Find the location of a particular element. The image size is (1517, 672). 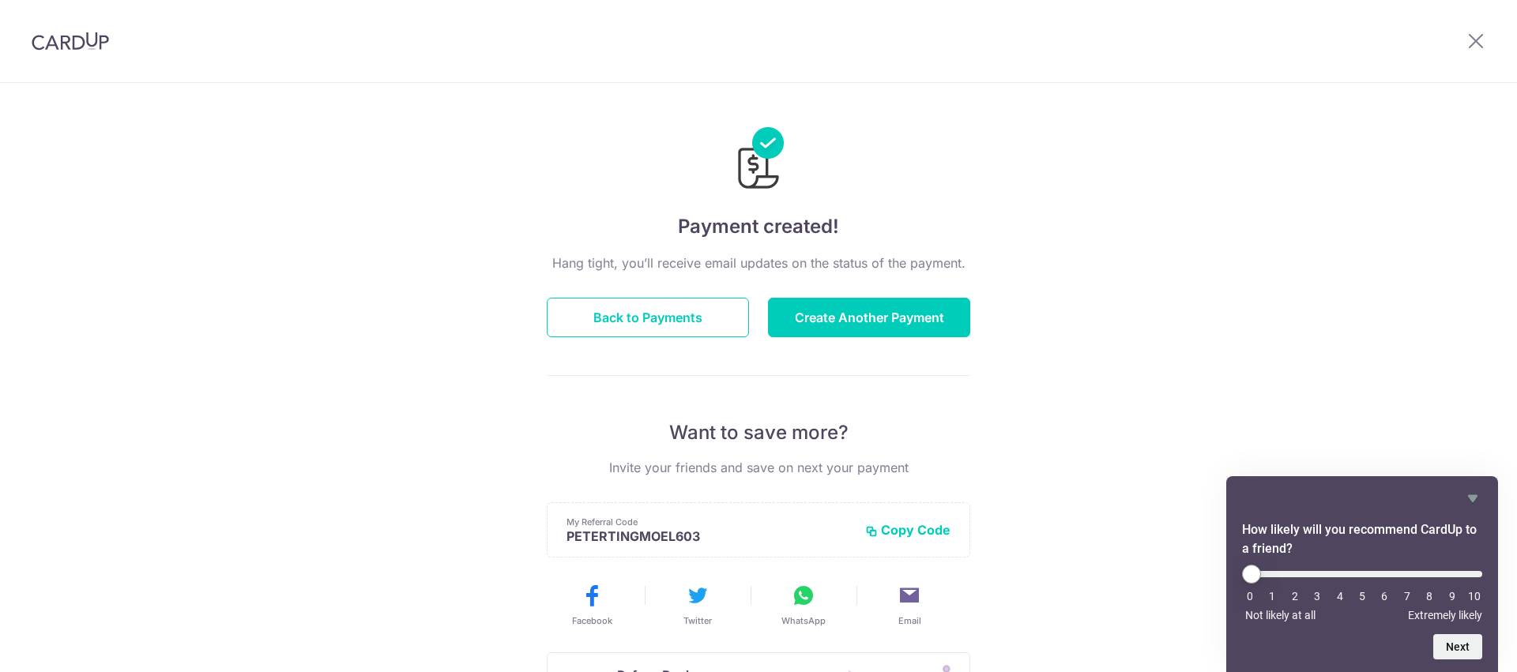

button: Back to Payments is located at coordinates (648, 318).